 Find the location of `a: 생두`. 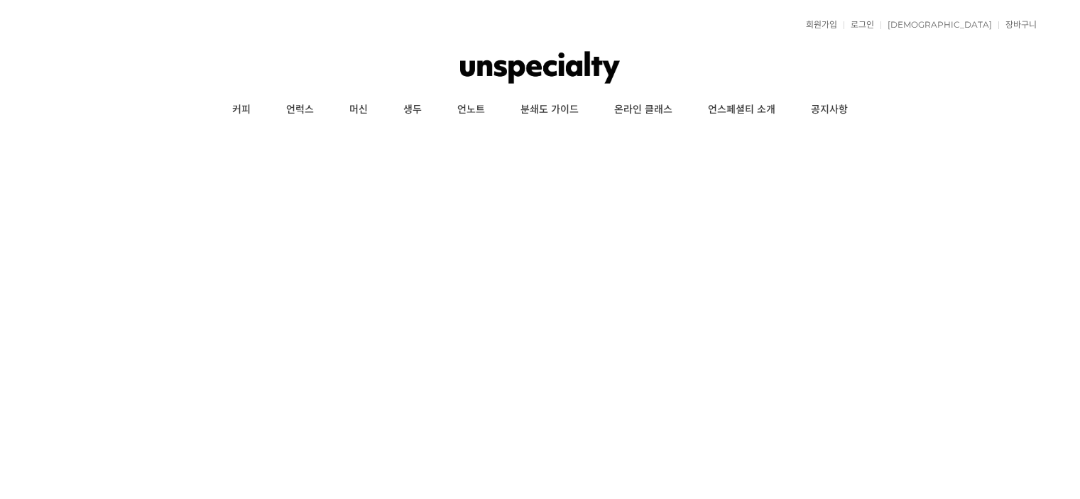

a: 생두 is located at coordinates (413, 110).